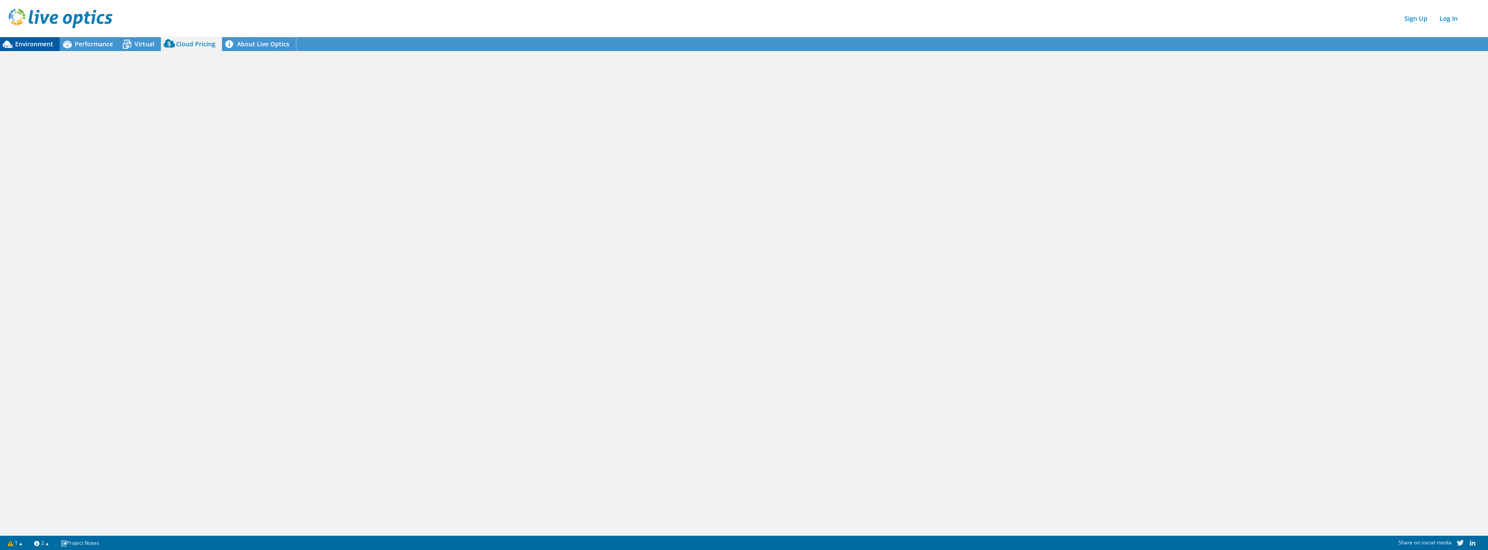 The image size is (1488, 550). I want to click on a: 2, so click(42, 542).